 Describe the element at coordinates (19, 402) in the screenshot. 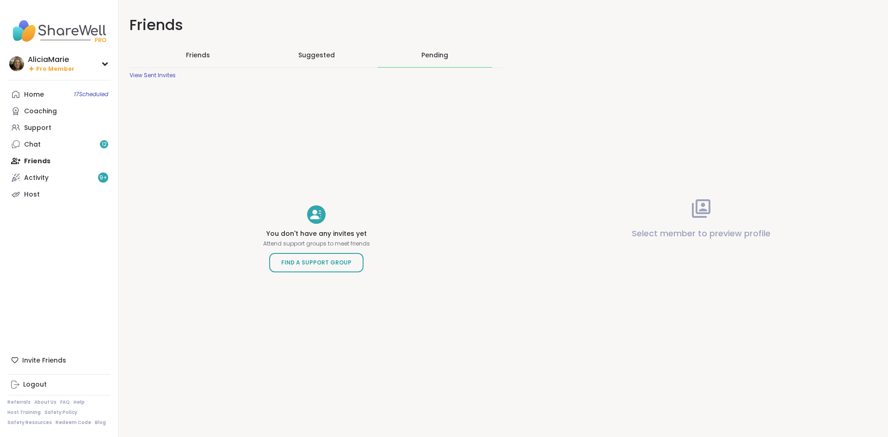

I see `a: Referrals` at that location.